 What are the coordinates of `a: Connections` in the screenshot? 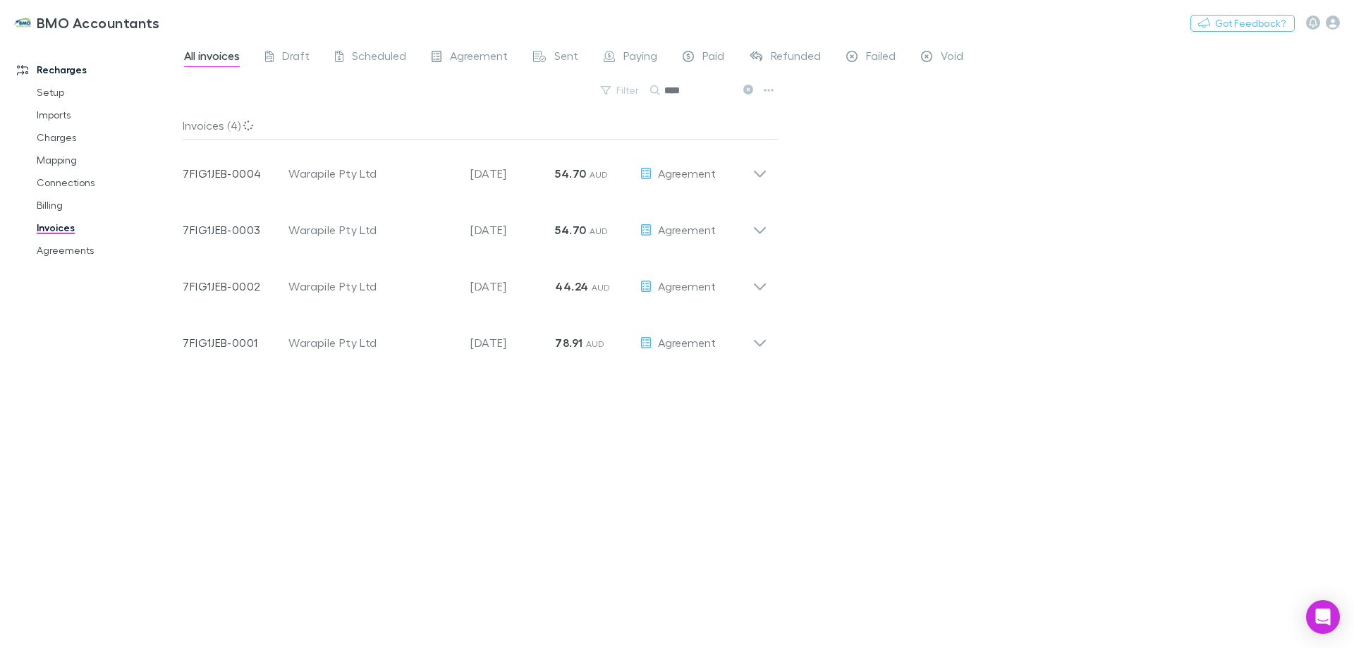 It's located at (107, 183).